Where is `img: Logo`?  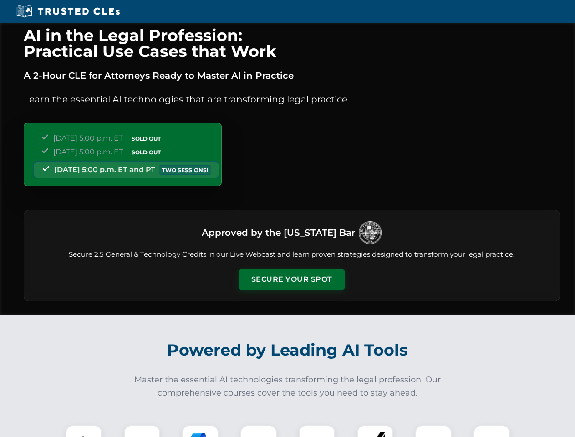
img: Logo is located at coordinates (370, 233).